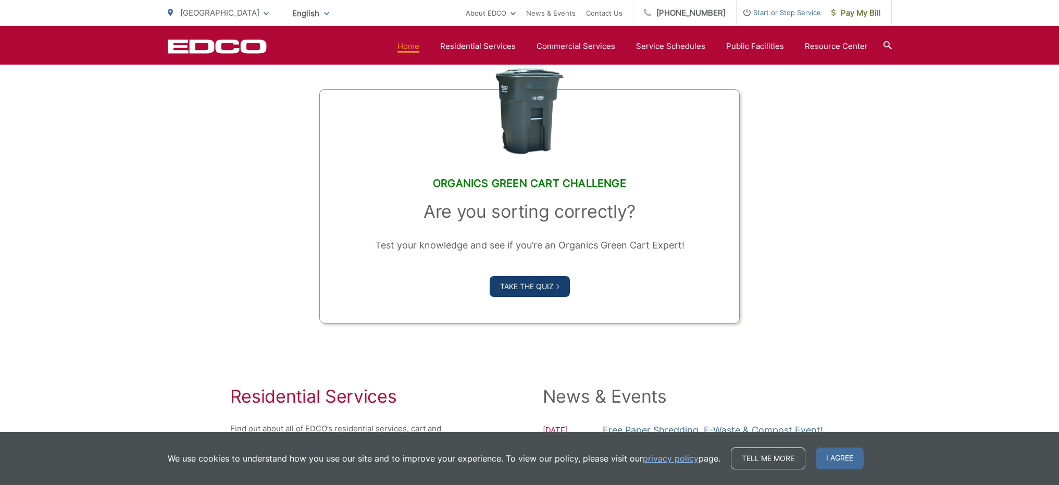 The width and height of the screenshot is (1059, 485). What do you see at coordinates (686, 397) in the screenshot?
I see `h2: News & Events` at bounding box center [686, 397].